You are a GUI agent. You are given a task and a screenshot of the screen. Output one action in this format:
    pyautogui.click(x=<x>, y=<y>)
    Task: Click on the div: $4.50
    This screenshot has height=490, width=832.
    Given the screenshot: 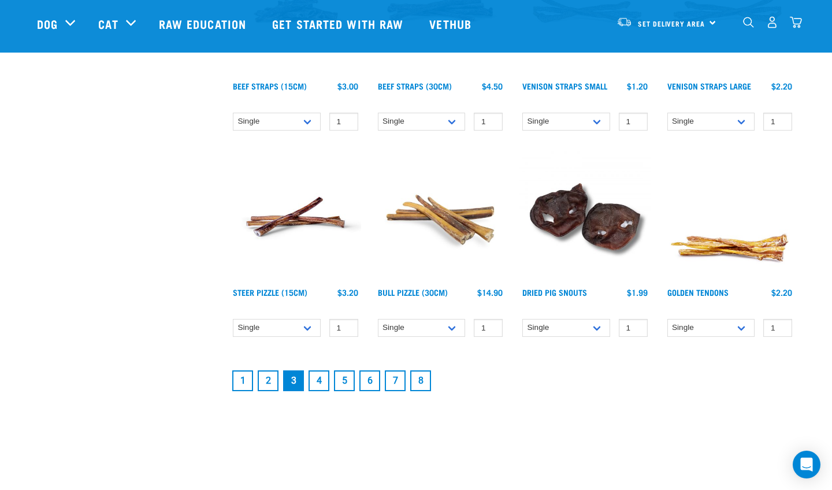 What is the action you would take?
    pyautogui.click(x=492, y=86)
    